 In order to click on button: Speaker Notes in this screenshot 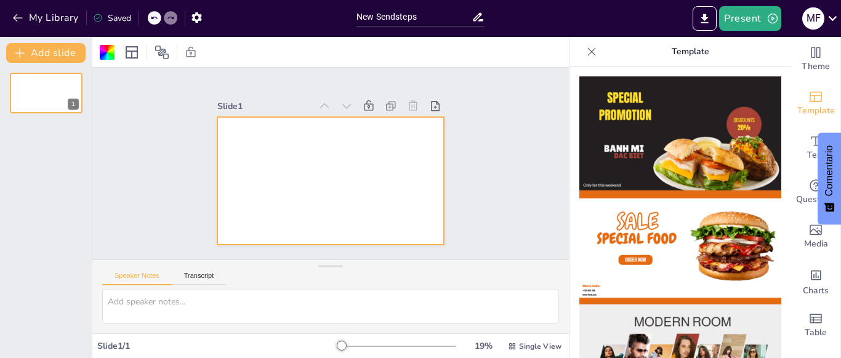, I will do `click(137, 278)`.